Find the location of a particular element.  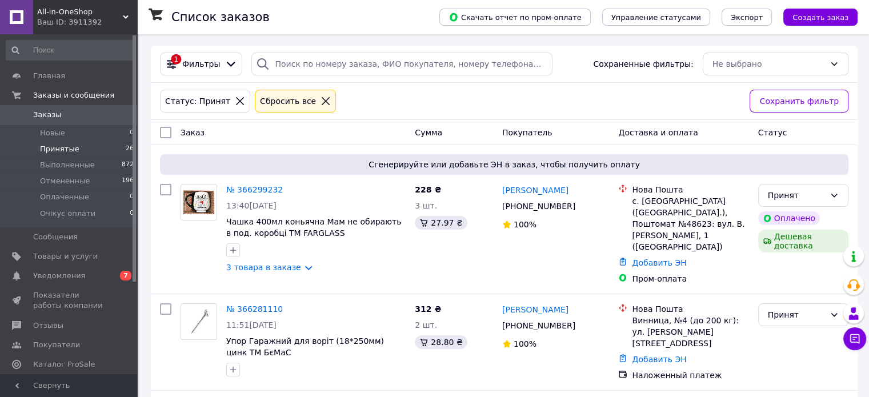

span: Упор Гаражний для воріт (18*250мм) цинк ТМ БєМаС is located at coordinates (305, 347).